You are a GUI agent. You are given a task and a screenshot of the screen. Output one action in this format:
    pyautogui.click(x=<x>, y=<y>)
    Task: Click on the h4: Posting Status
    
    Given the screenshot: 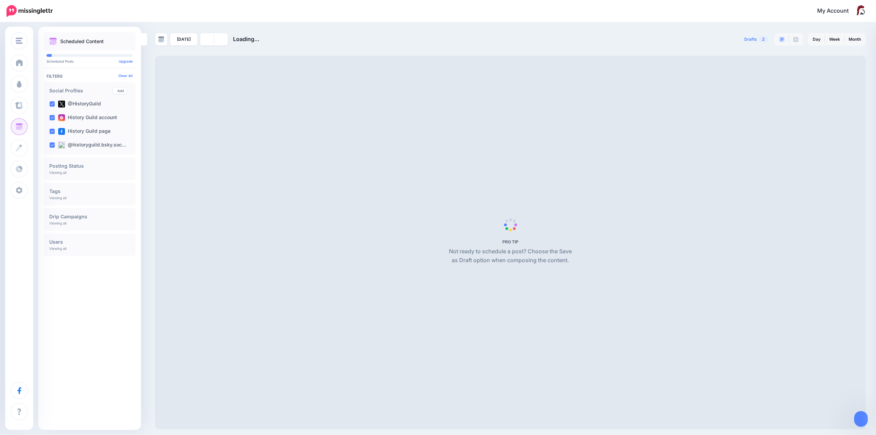 What is the action you would take?
    pyautogui.click(x=90, y=166)
    